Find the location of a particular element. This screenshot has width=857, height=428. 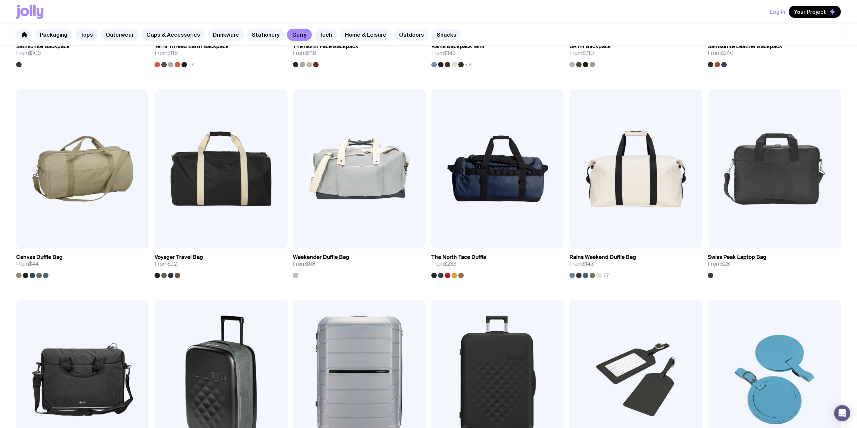

h3: Swiss Peak Laptop Bag is located at coordinates (737, 257).